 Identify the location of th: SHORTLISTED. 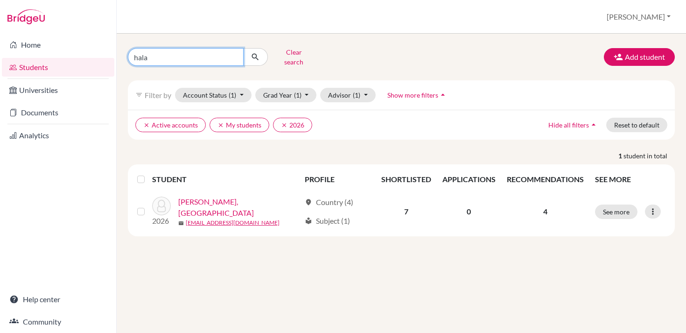
(406, 179).